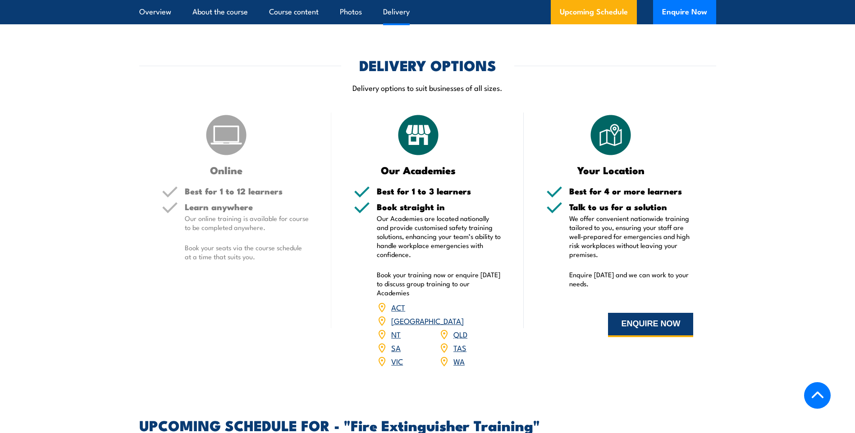 The image size is (855, 433). I want to click on h2: DELIVERY OPTIONS, so click(428, 65).